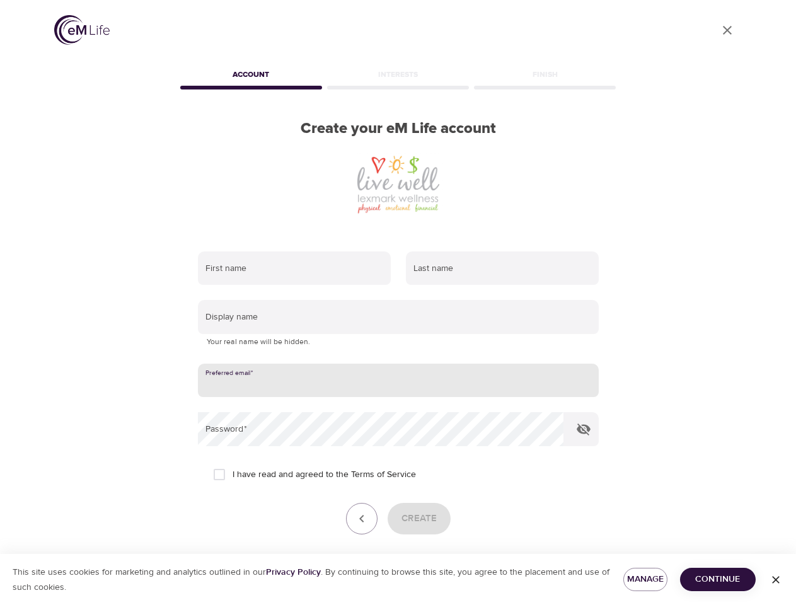 This screenshot has width=796, height=605. I want to click on h2: Create your eM Life account, so click(398, 128).